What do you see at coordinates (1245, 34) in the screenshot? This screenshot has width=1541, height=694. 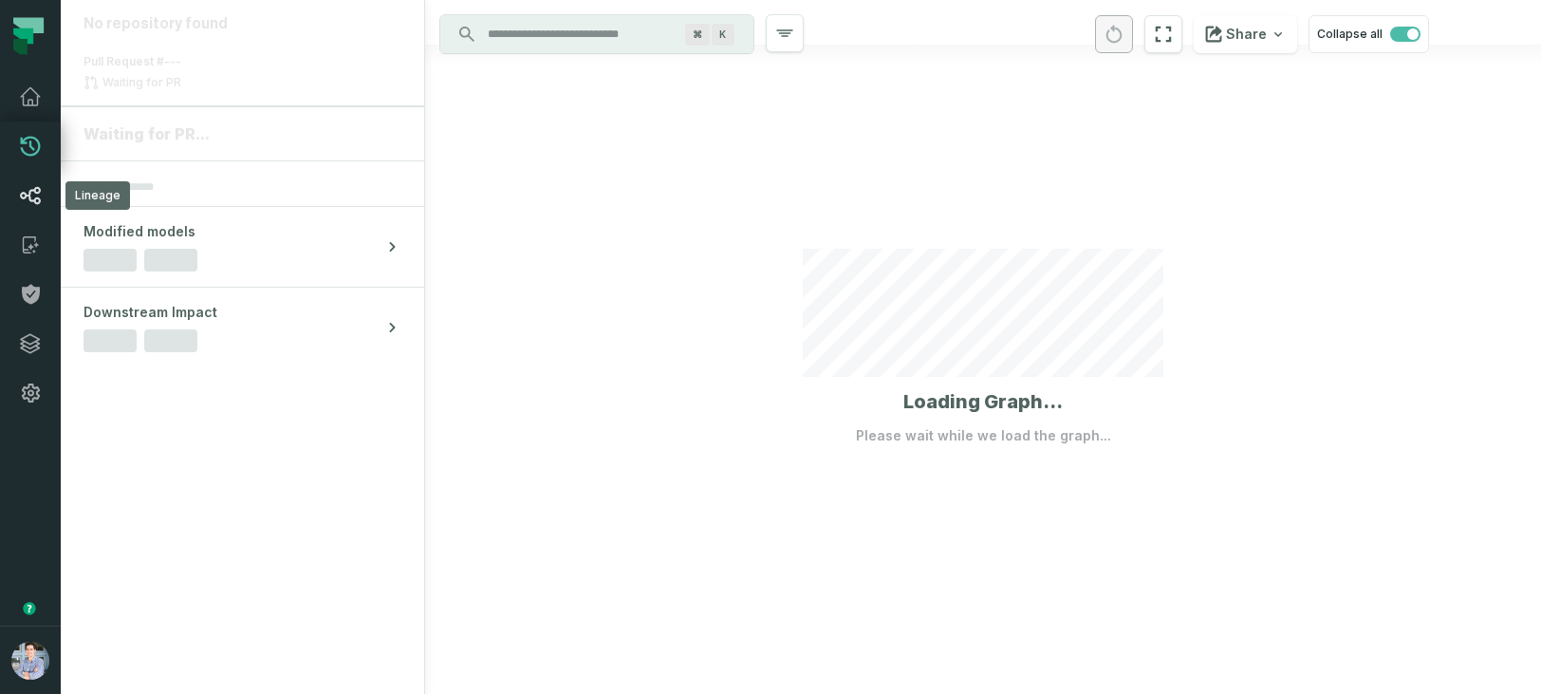 I see `button: Share` at bounding box center [1245, 34].